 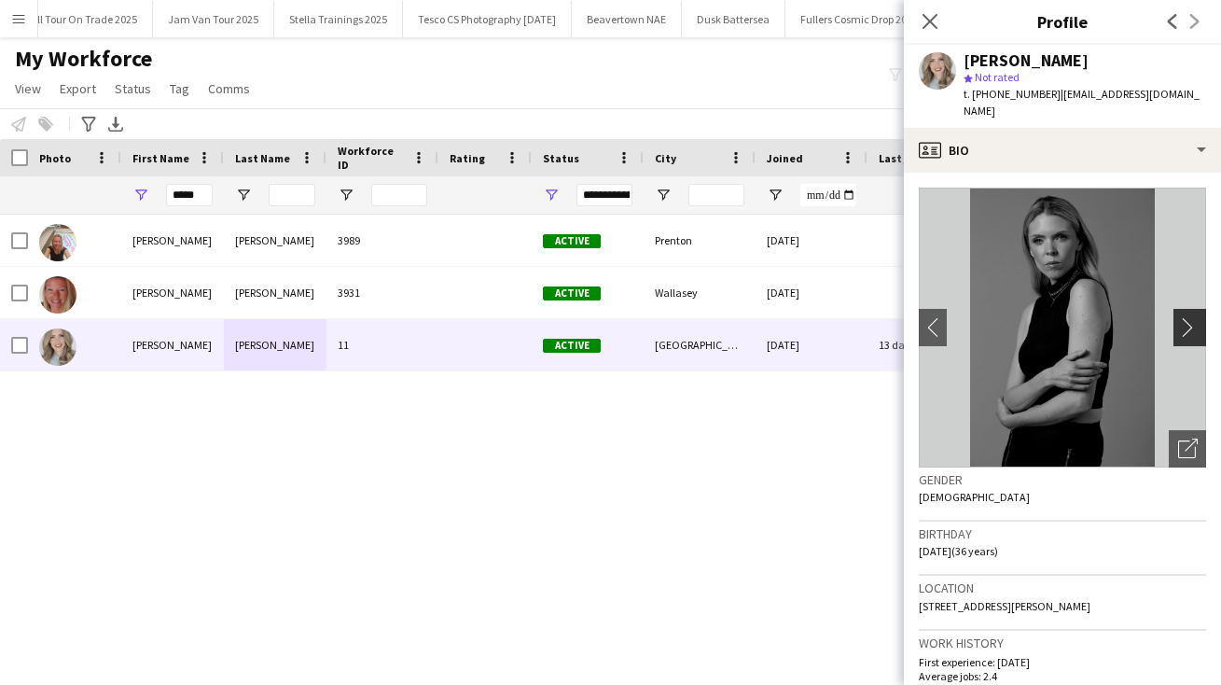 What do you see at coordinates (58, 243) in the screenshot?
I see `img: Lynne Dwyer` at bounding box center [58, 243].